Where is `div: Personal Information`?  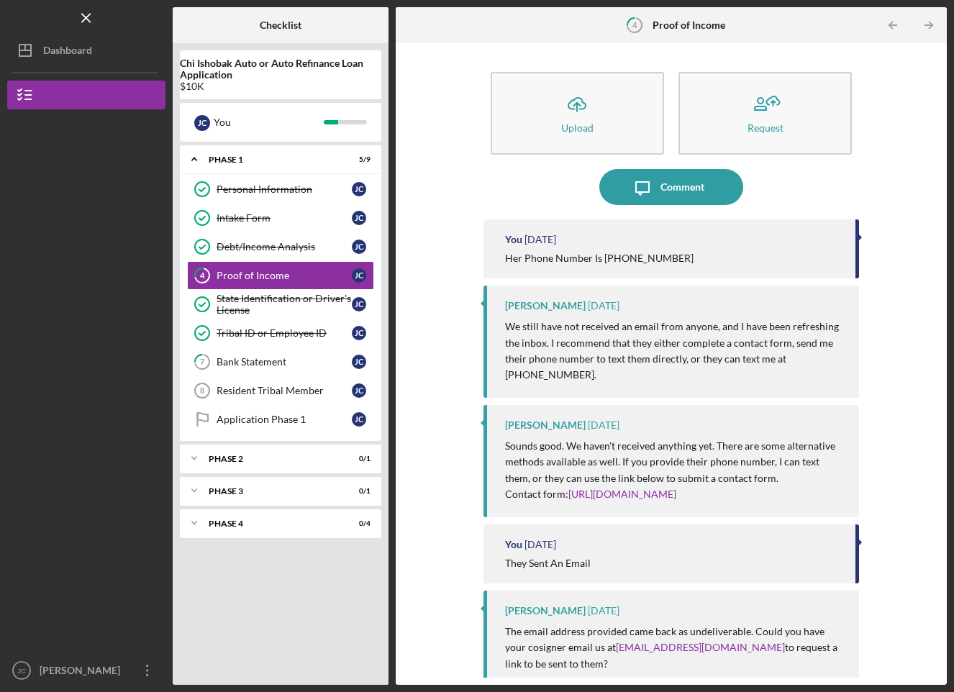
div: Personal Information is located at coordinates (284, 189).